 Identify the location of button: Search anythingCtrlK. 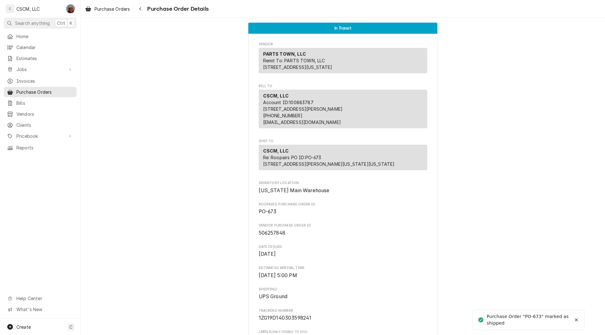
(40, 23).